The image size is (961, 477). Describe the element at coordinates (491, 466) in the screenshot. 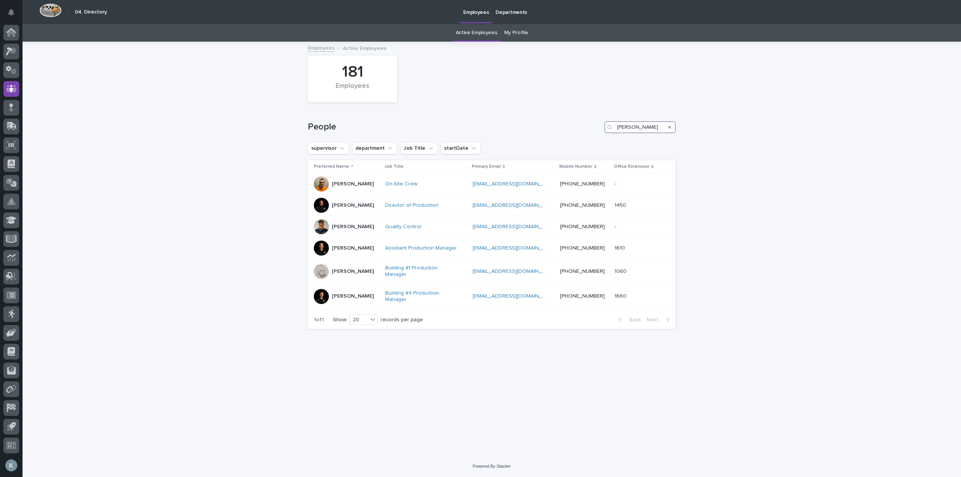

I see `a: Powered By Stacker` at that location.